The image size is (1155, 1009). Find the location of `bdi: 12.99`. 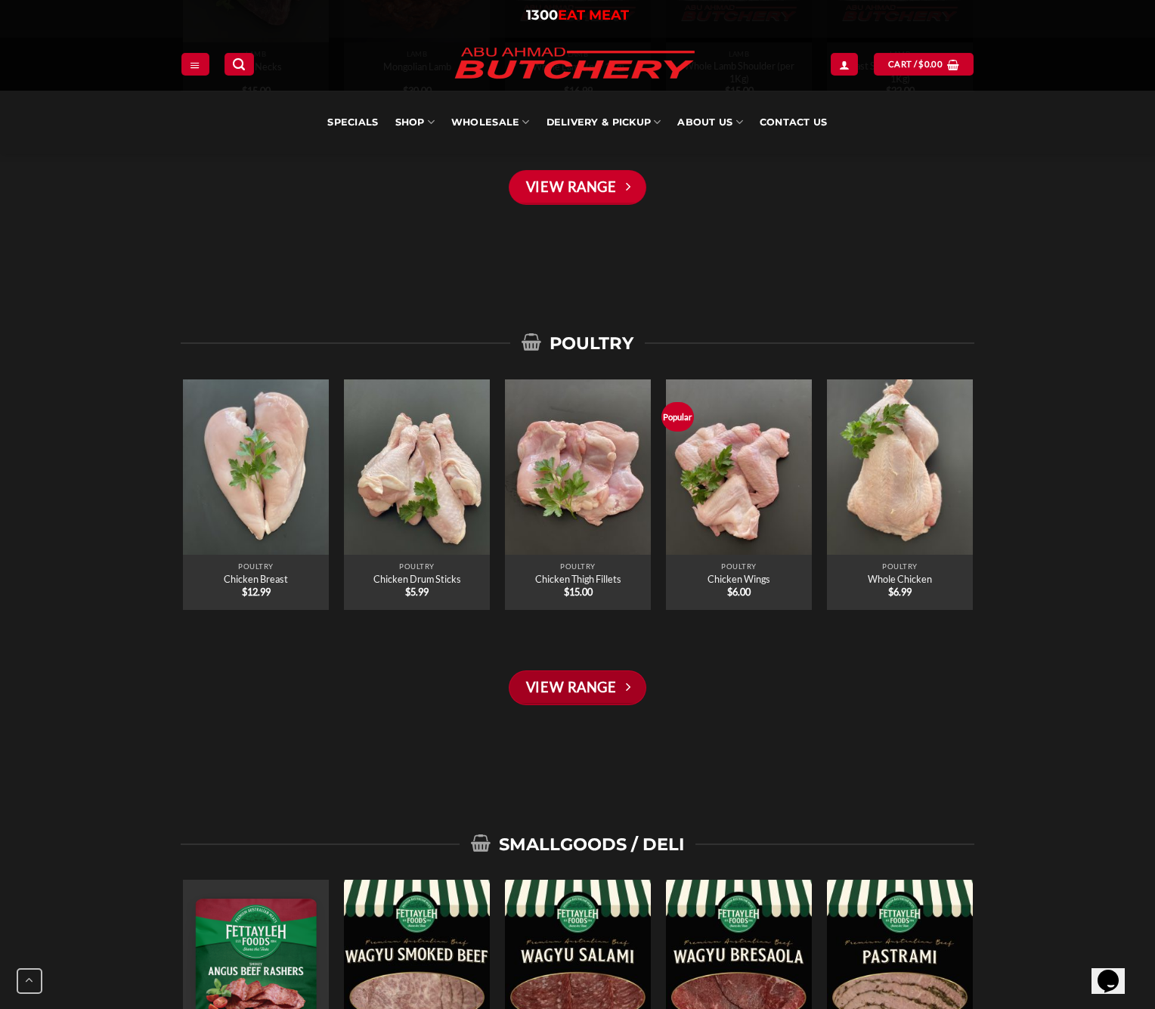

bdi: 12.99 is located at coordinates (255, 592).